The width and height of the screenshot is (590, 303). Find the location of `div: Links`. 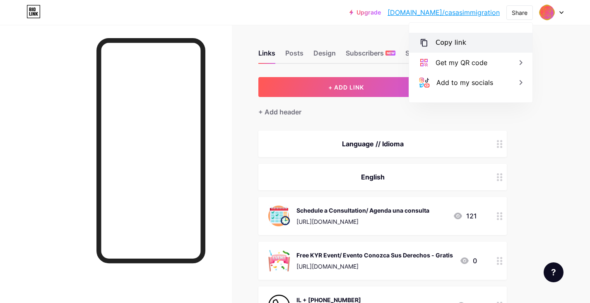

div: Links is located at coordinates (267, 55).